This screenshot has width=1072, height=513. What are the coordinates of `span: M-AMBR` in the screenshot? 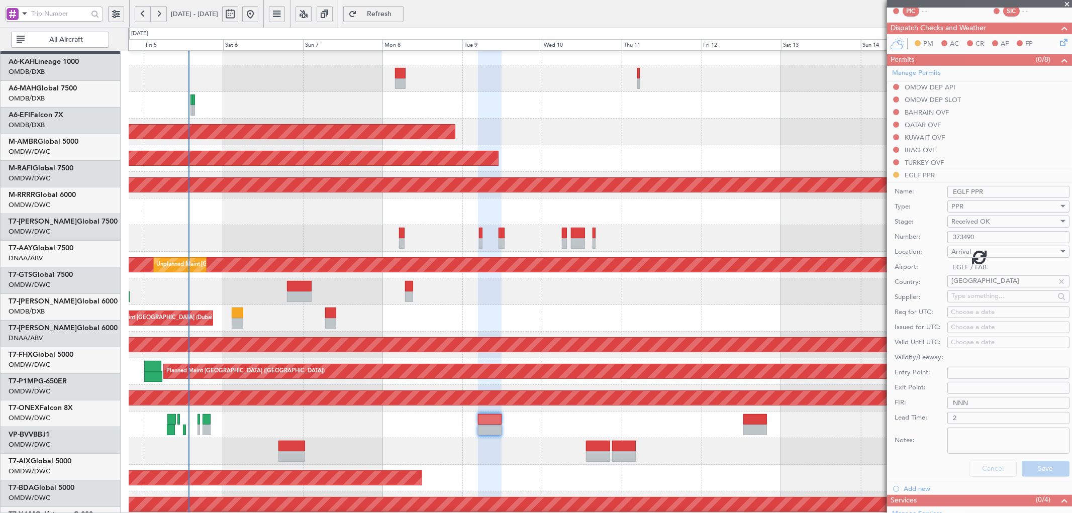 It's located at (23, 142).